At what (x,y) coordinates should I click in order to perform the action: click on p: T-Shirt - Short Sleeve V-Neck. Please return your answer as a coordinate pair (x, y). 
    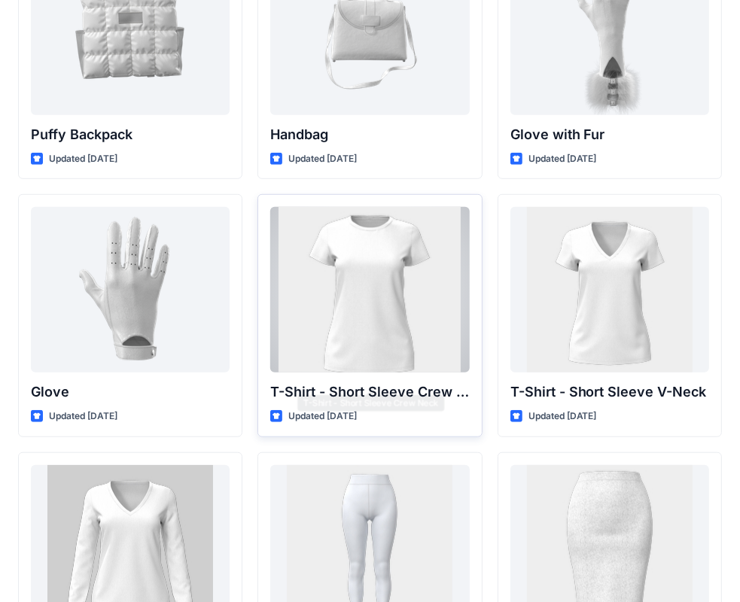
    Looking at the image, I should click on (610, 392).